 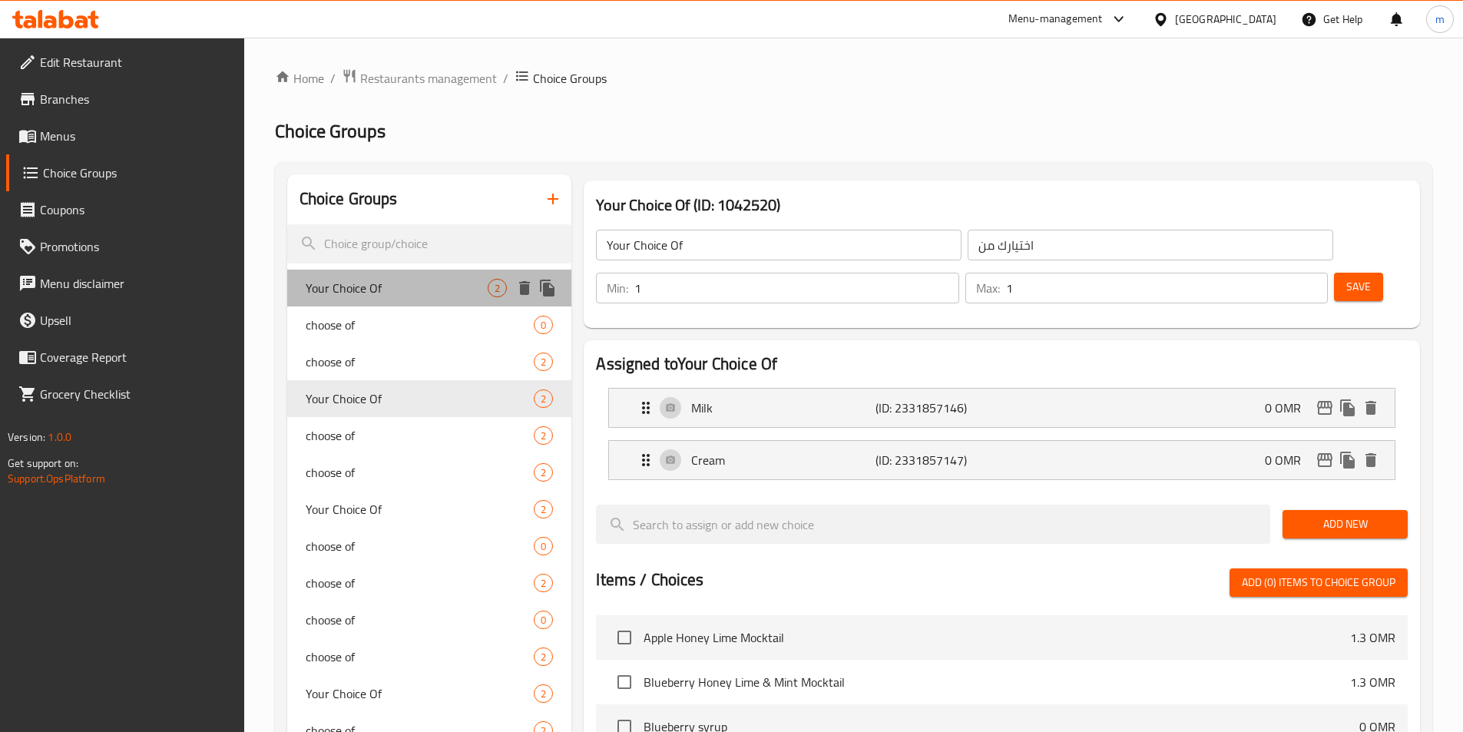 What do you see at coordinates (136, 210) in the screenshot?
I see `span: Coupons` at bounding box center [136, 210].